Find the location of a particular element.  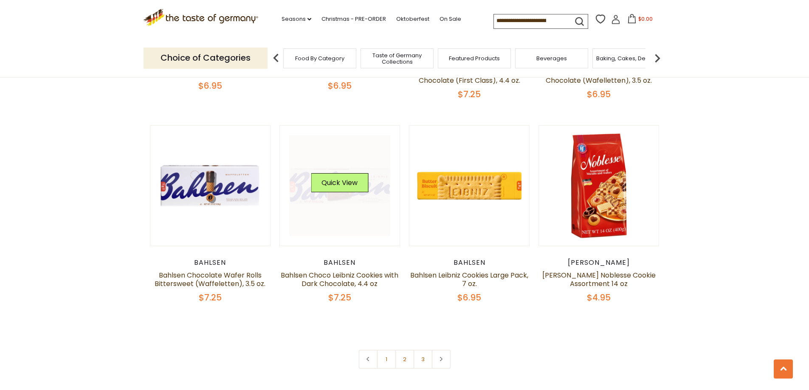

span: Baking, Cakes, Desserts is located at coordinates (629, 58).